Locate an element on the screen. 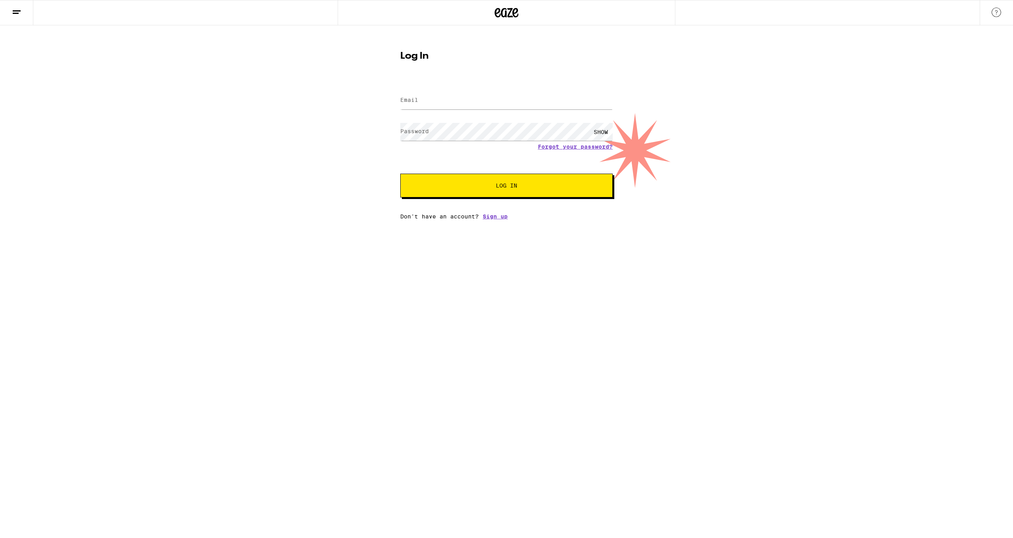 The width and height of the screenshot is (1013, 538). div: Don't have an account? is located at coordinates (507, 216).